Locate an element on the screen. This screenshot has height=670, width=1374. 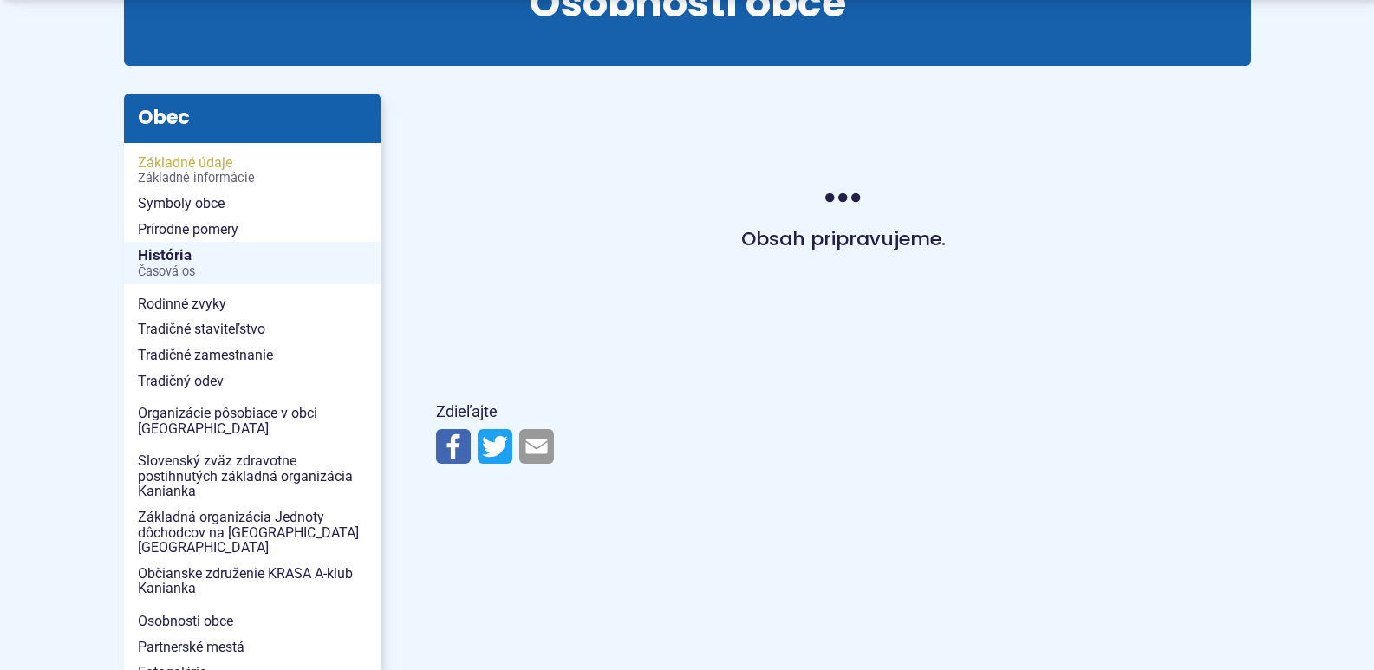
span: Tradičný odev is located at coordinates (252, 381).